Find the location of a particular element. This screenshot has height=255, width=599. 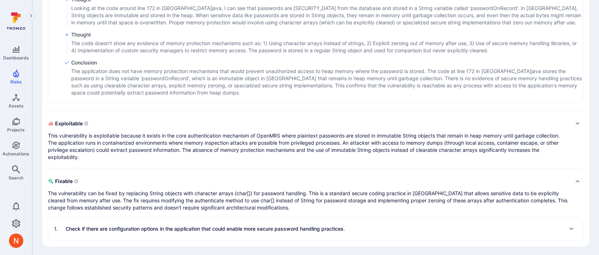

p: The application does not have memory protection mechanisms that would prevent unauthorized access... is located at coordinates (327, 82).